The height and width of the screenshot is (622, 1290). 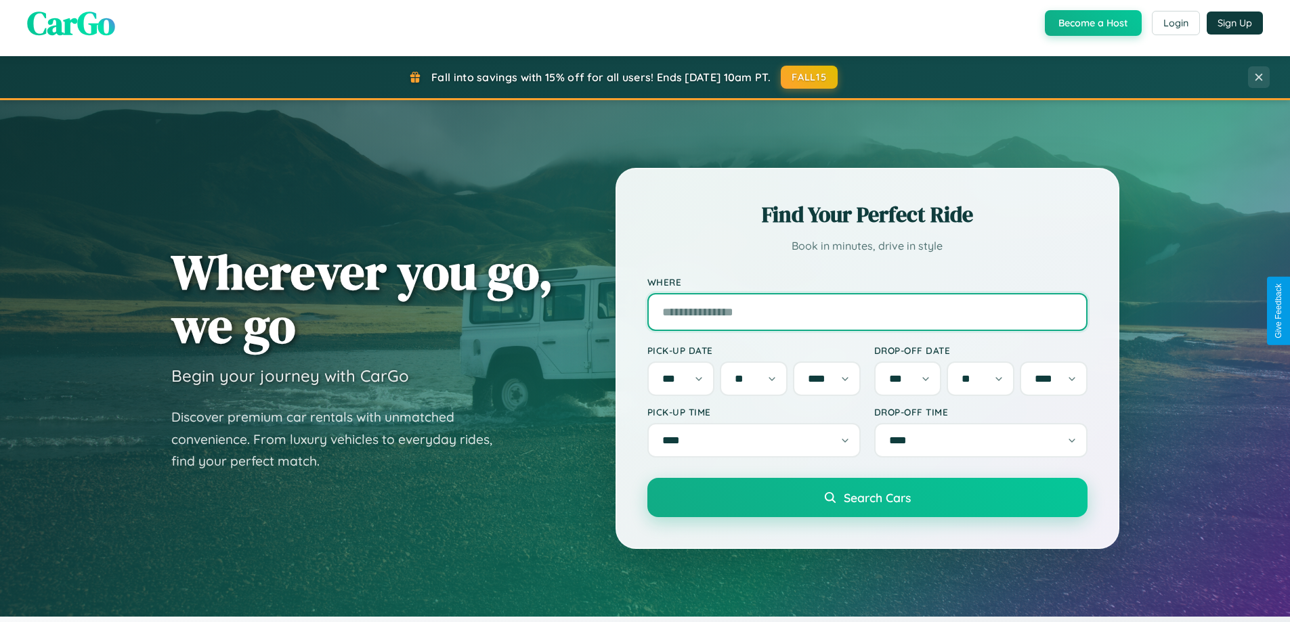 What do you see at coordinates (809, 77) in the screenshot?
I see `button: FALL15` at bounding box center [809, 77].